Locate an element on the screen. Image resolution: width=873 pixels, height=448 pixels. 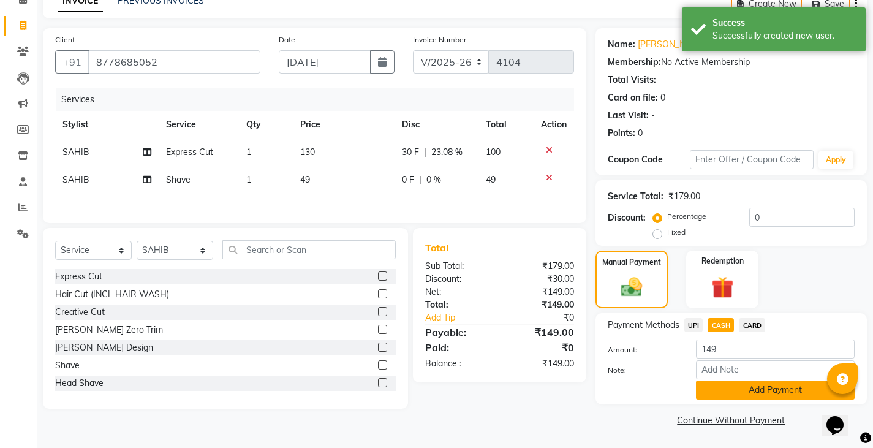
span: 23.08 % is located at coordinates (446, 152).